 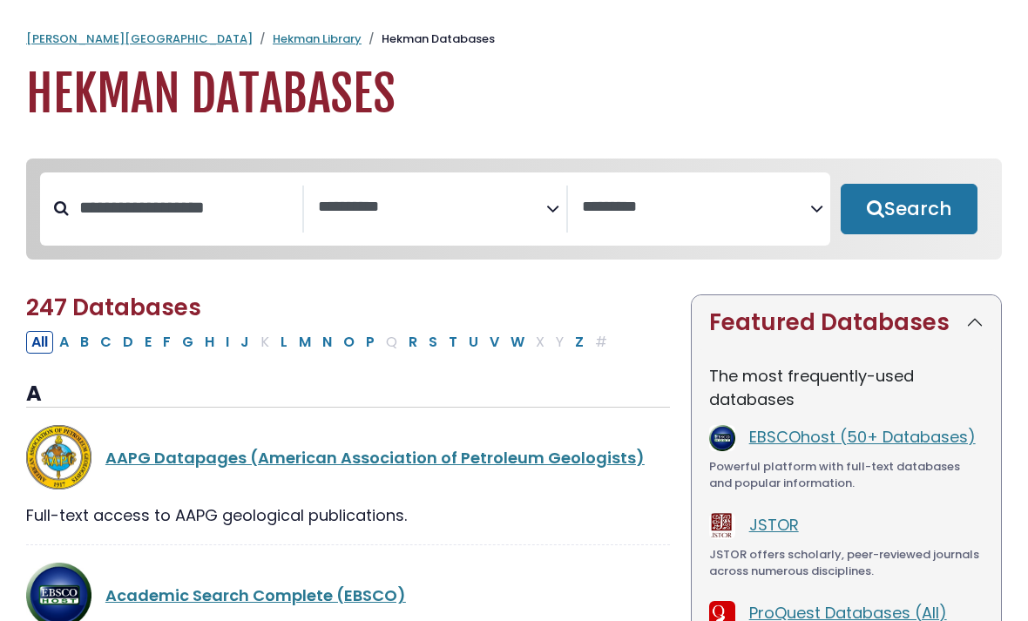 What do you see at coordinates (245, 342) in the screenshot?
I see `button: Filter Results J` at bounding box center [245, 342].